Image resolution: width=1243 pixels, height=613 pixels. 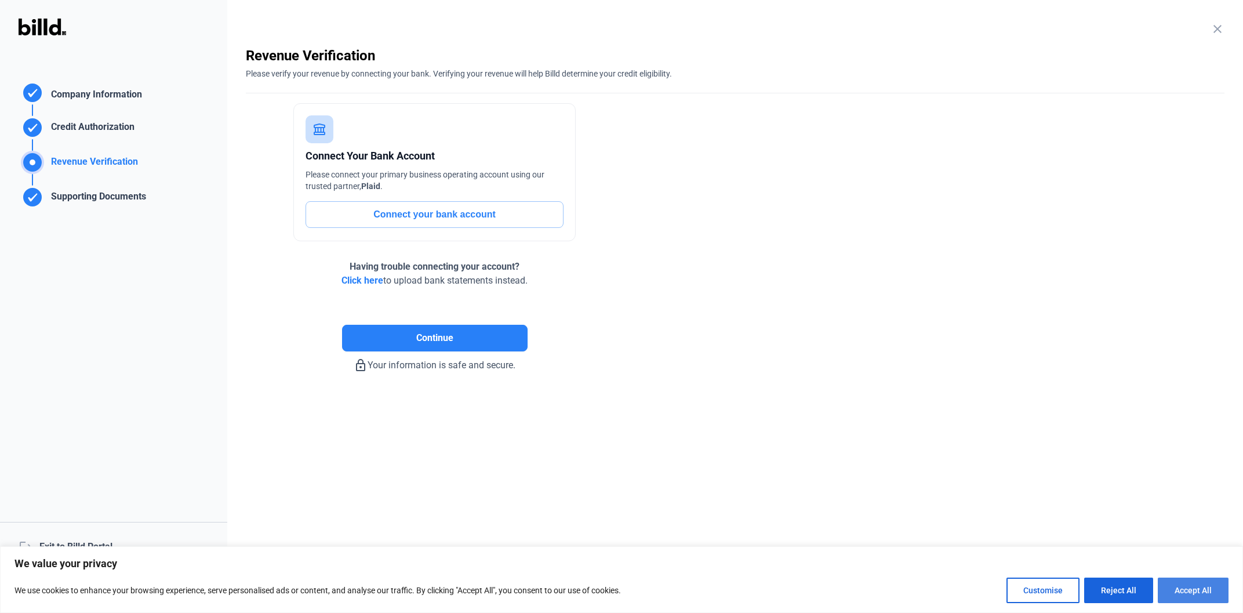 What do you see at coordinates (361, 365) in the screenshot?
I see `mat-icon: lock_outline` at bounding box center [361, 365].